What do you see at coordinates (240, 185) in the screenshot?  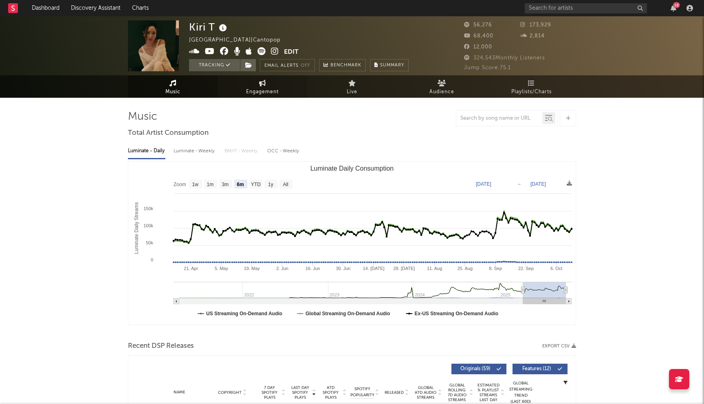 I see `text: 6m` at bounding box center [240, 185].